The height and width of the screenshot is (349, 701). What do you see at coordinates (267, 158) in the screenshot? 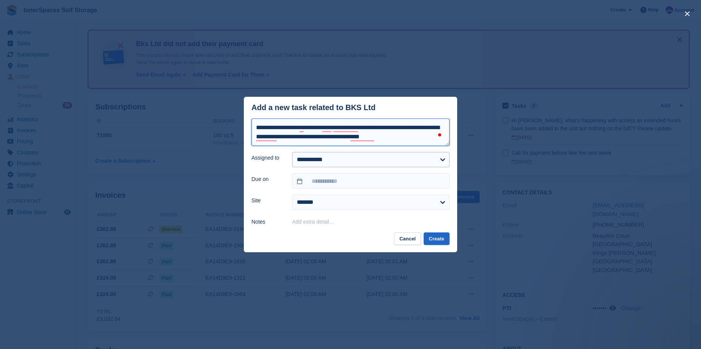
I see `label: Assigned to` at bounding box center [267, 158].